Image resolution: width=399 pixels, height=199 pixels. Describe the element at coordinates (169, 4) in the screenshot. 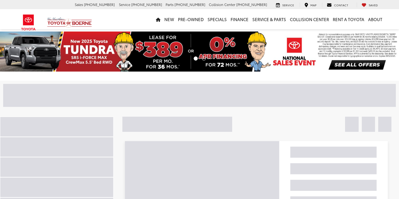

I see `span: Parts` at that location.